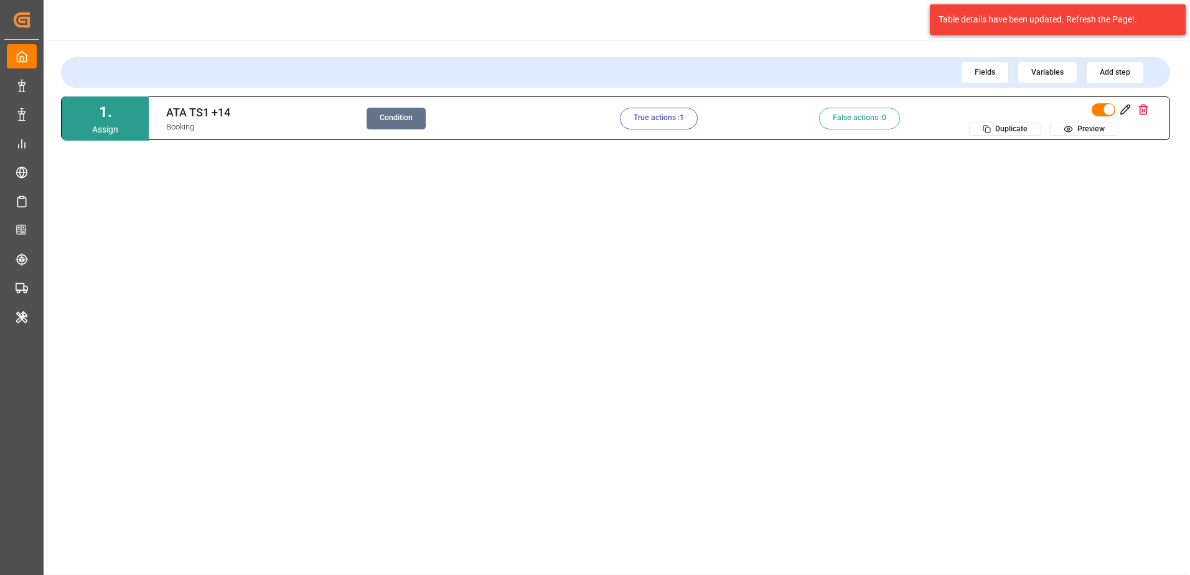 The height and width of the screenshot is (575, 1190). I want to click on button: True actions :1, so click(659, 118).